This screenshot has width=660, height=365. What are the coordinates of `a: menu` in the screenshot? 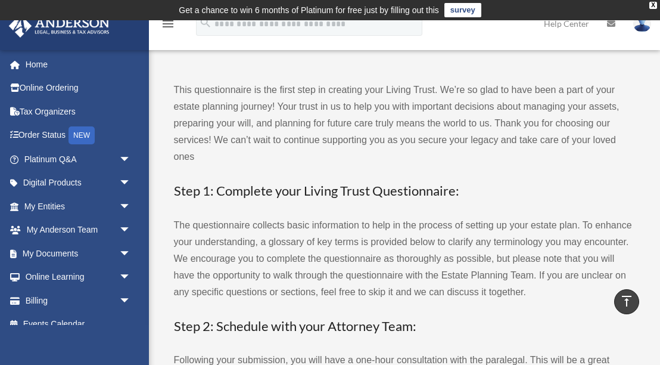 It's located at (168, 26).